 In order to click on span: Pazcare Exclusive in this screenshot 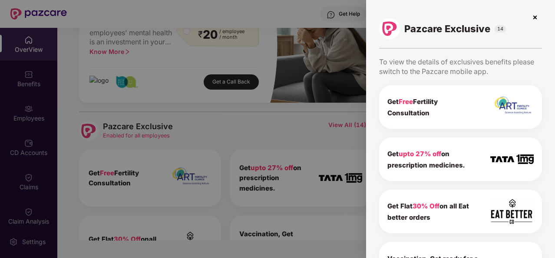, I will do `click(447, 29)`.